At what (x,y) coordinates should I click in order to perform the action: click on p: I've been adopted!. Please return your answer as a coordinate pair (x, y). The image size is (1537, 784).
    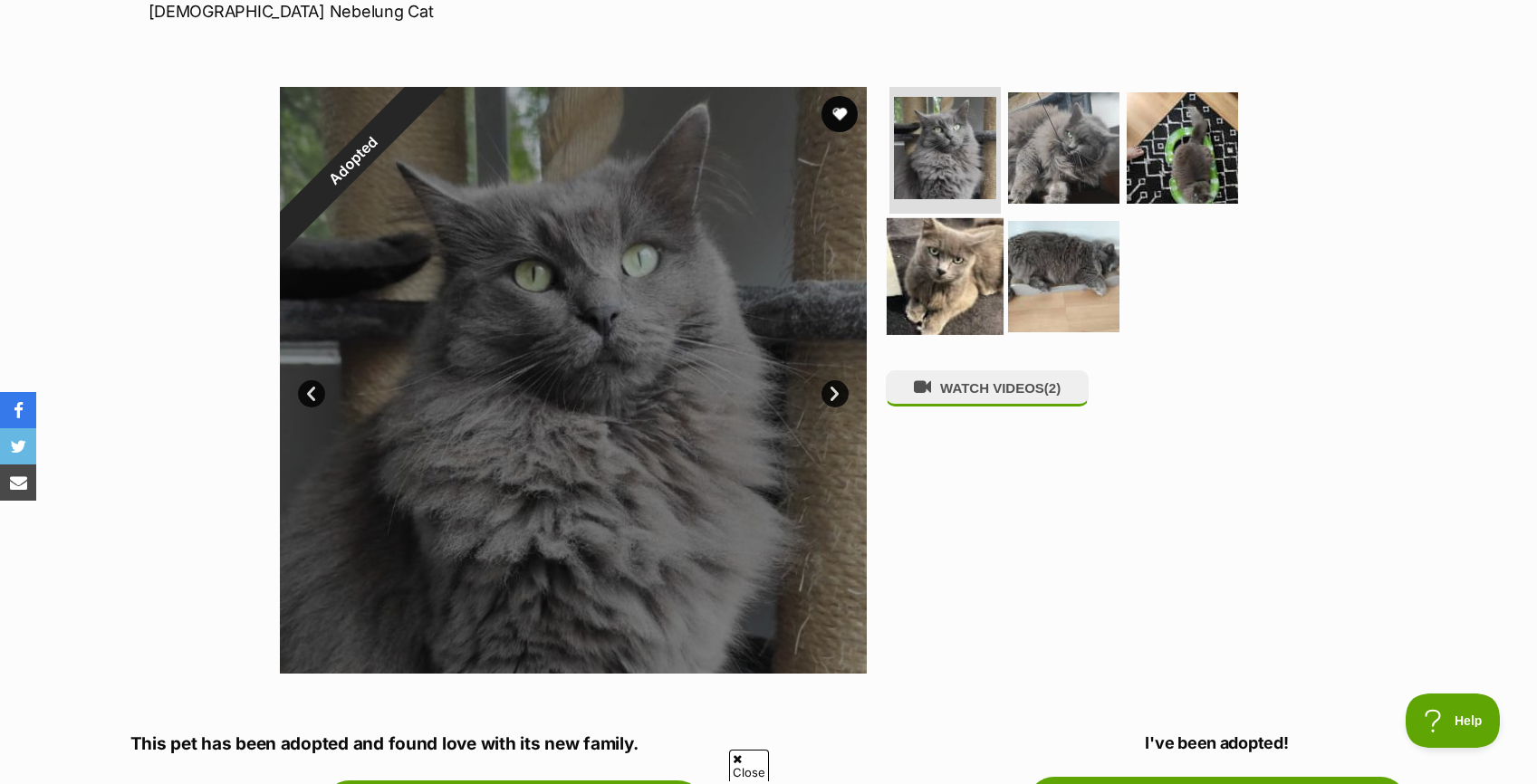
    Looking at the image, I should click on (1217, 743).